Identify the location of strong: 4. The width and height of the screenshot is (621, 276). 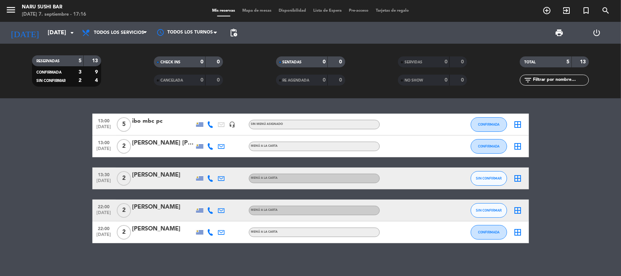
(97, 80).